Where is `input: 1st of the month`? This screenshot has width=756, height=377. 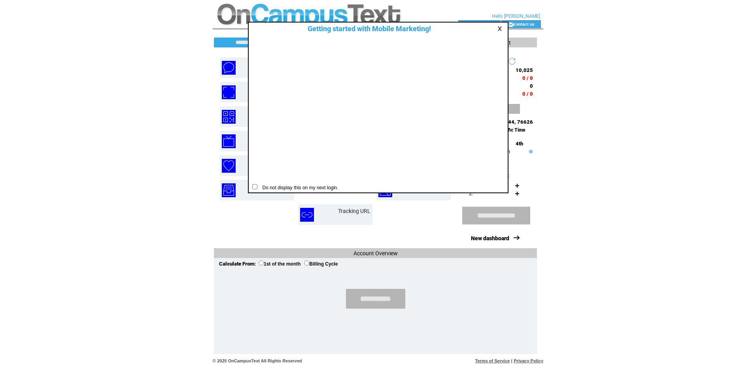 input: 1st of the month is located at coordinates (261, 263).